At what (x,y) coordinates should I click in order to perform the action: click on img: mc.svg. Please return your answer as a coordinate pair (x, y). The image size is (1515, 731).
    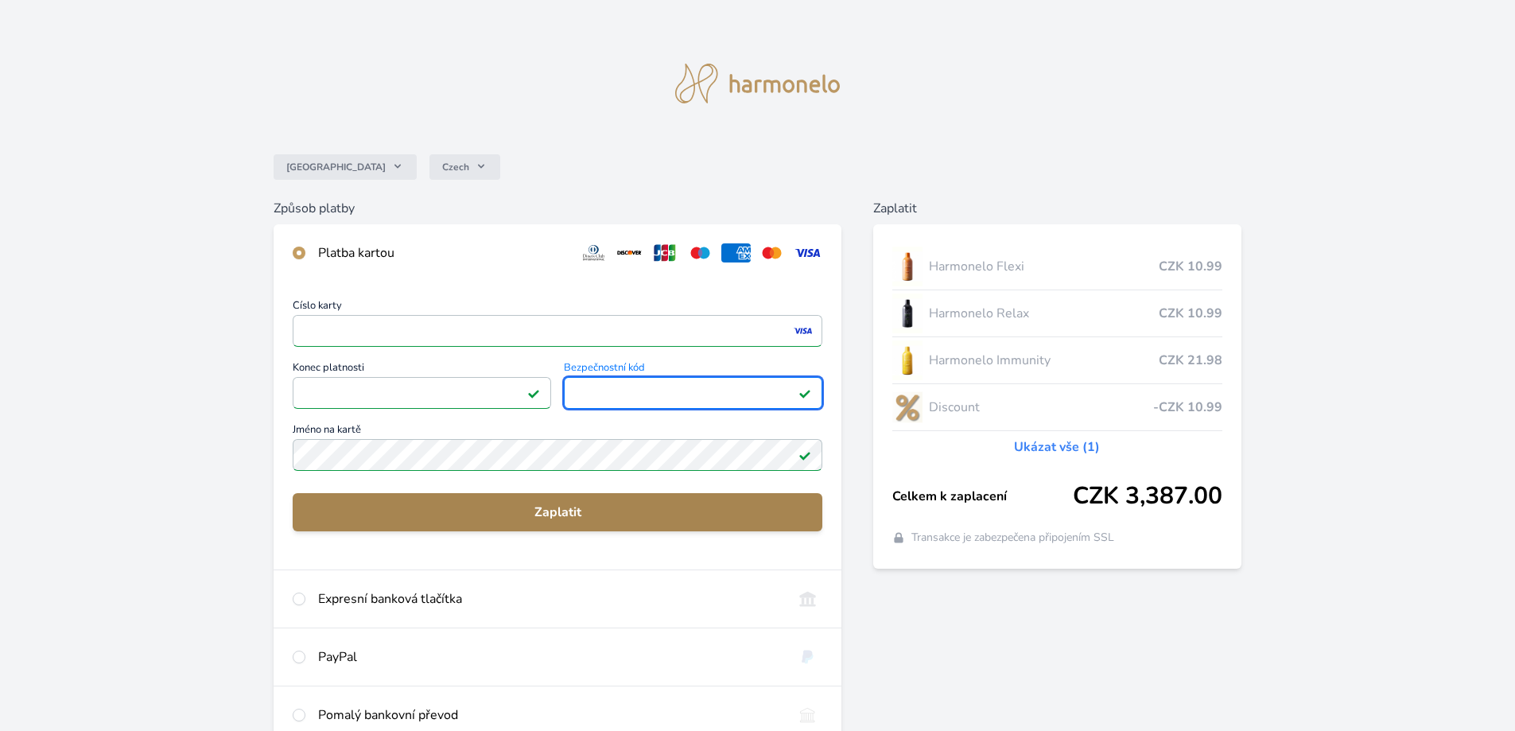
    Looking at the image, I should click on (771, 253).